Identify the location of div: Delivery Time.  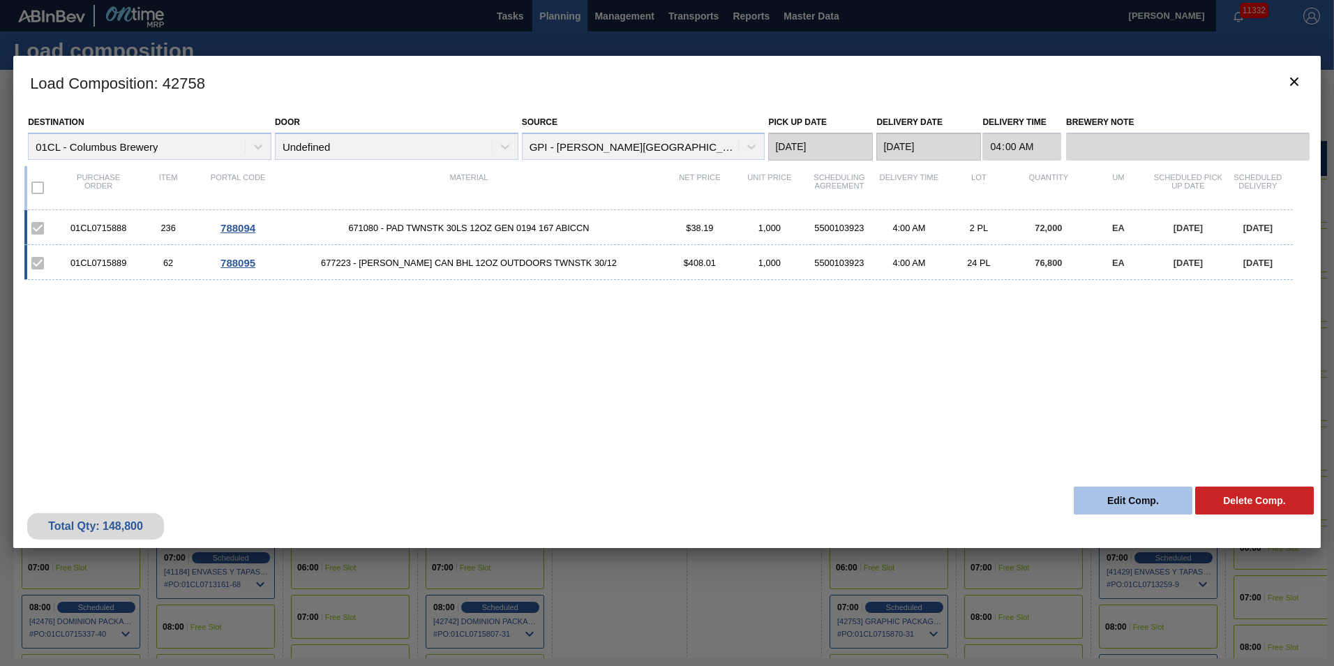
(909, 188).